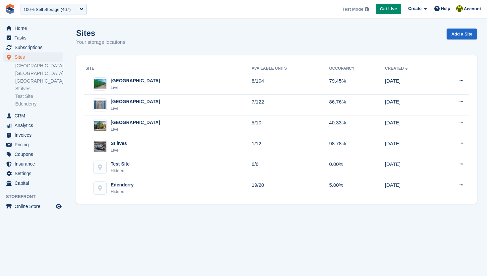 The width and height of the screenshot is (487, 276). I want to click on span: Analytics, so click(34, 125).